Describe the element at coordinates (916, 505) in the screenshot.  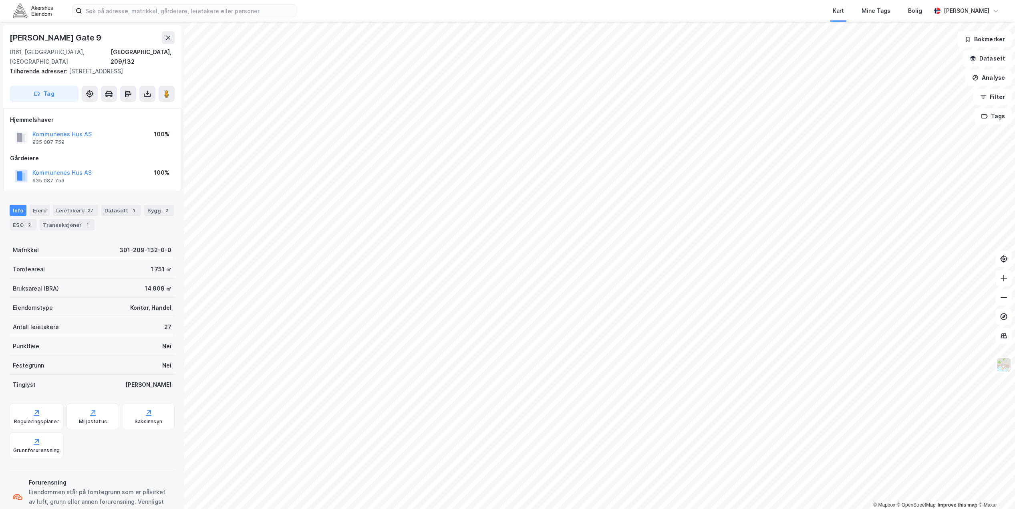
I see `a: OpenStreetMap` at that location.